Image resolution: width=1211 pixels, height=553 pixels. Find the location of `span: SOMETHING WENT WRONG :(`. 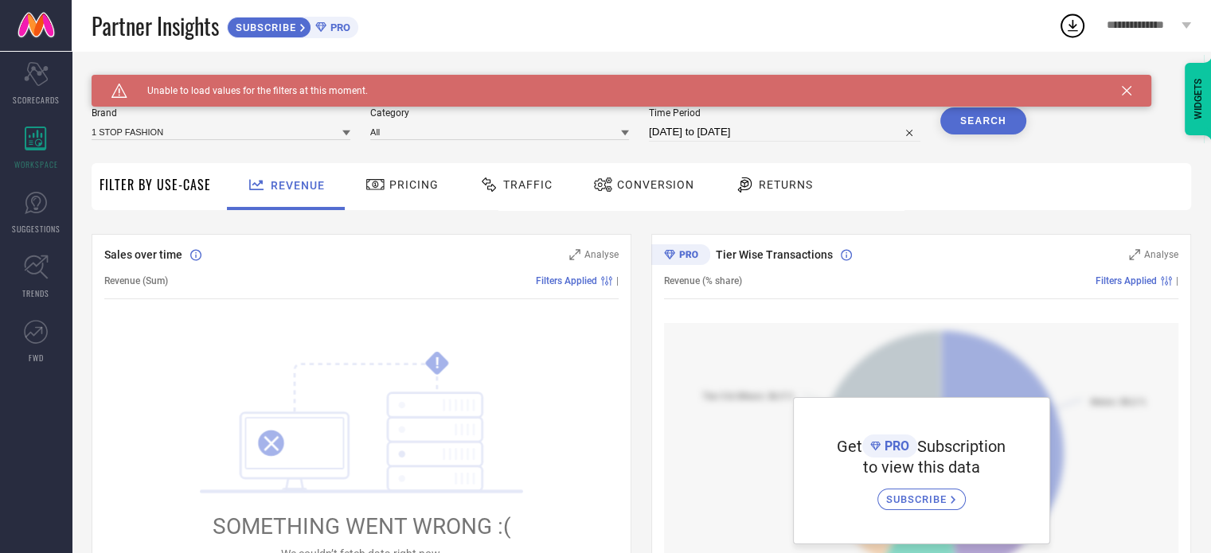

span: SOMETHING WENT WRONG :( is located at coordinates (361, 526).